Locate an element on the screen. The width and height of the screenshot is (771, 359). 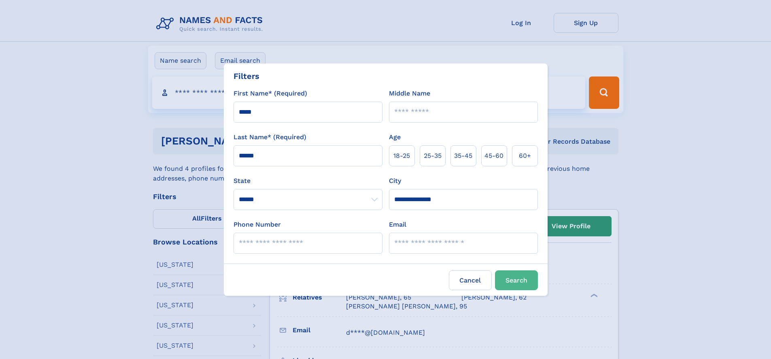
div: Filters is located at coordinates (246, 76).